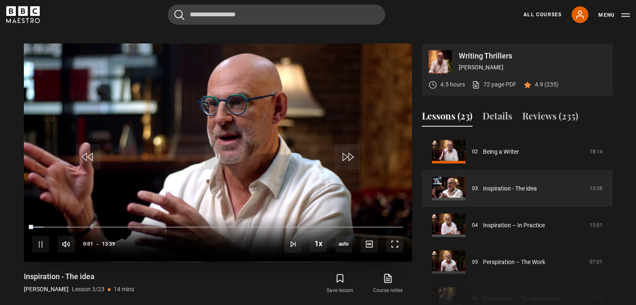 The width and height of the screenshot is (636, 305). What do you see at coordinates (66, 244) in the screenshot?
I see `button: Mute` at bounding box center [66, 244].